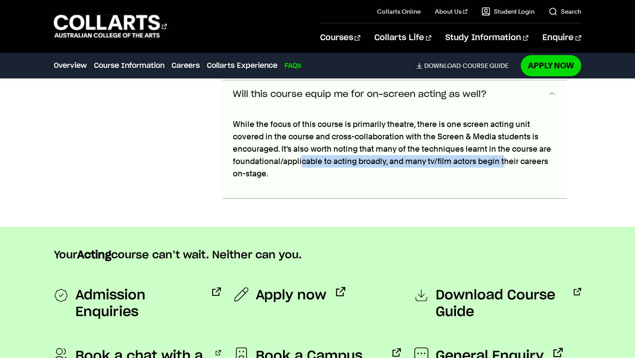 This screenshot has height=358, width=635. What do you see at coordinates (499, 304) in the screenshot?
I see `span: Download Course Guide` at bounding box center [499, 304].